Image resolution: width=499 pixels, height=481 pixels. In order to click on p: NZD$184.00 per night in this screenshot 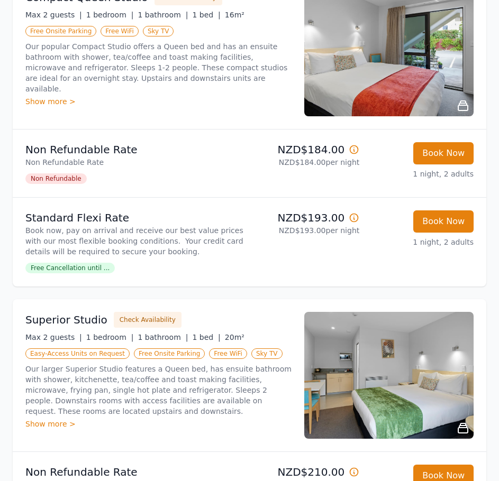, I will do `click(307, 162)`.